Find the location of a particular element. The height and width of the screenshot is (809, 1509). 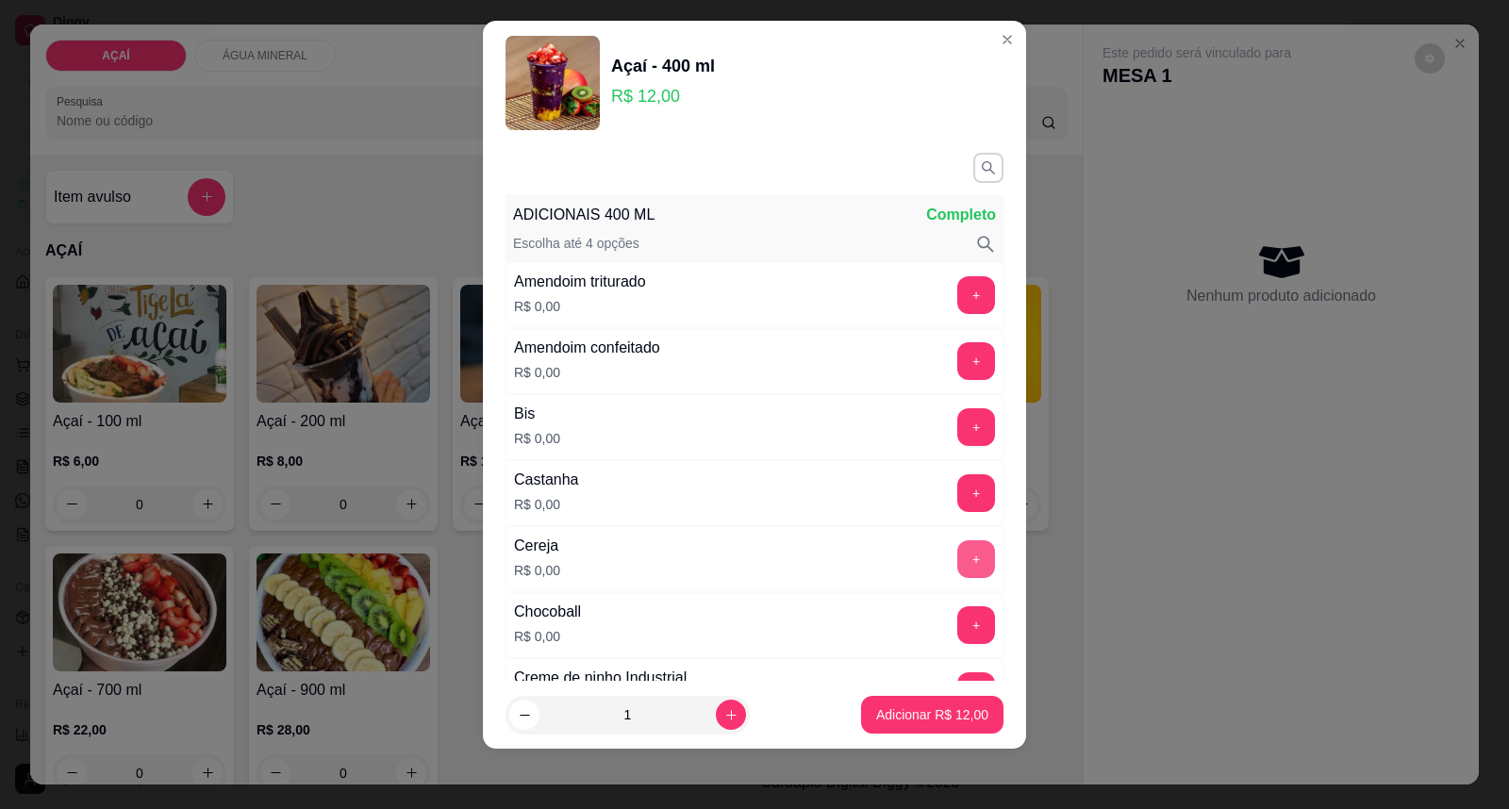

p: Adicionar R$ 12,00 is located at coordinates (932, 715).